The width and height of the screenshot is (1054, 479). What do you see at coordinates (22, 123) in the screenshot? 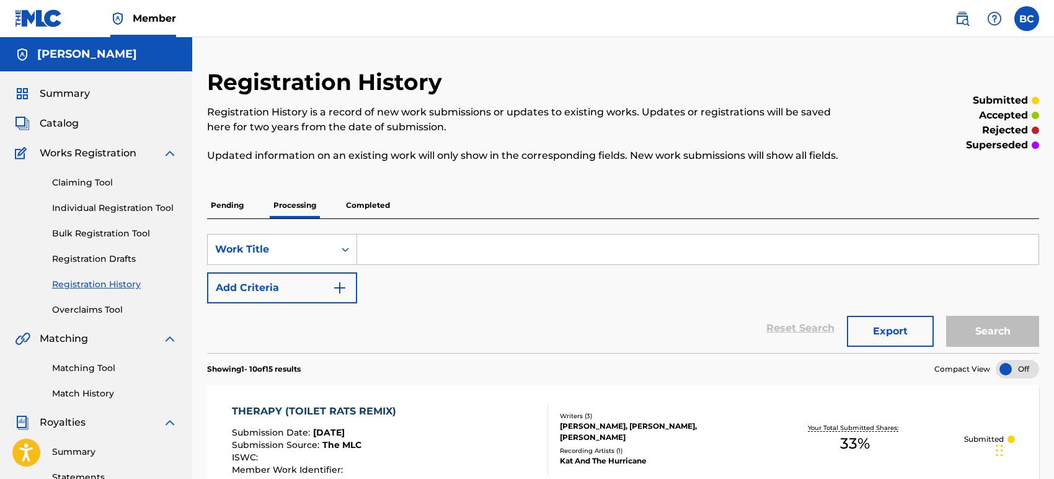
I see `img: Catalog` at bounding box center [22, 123].